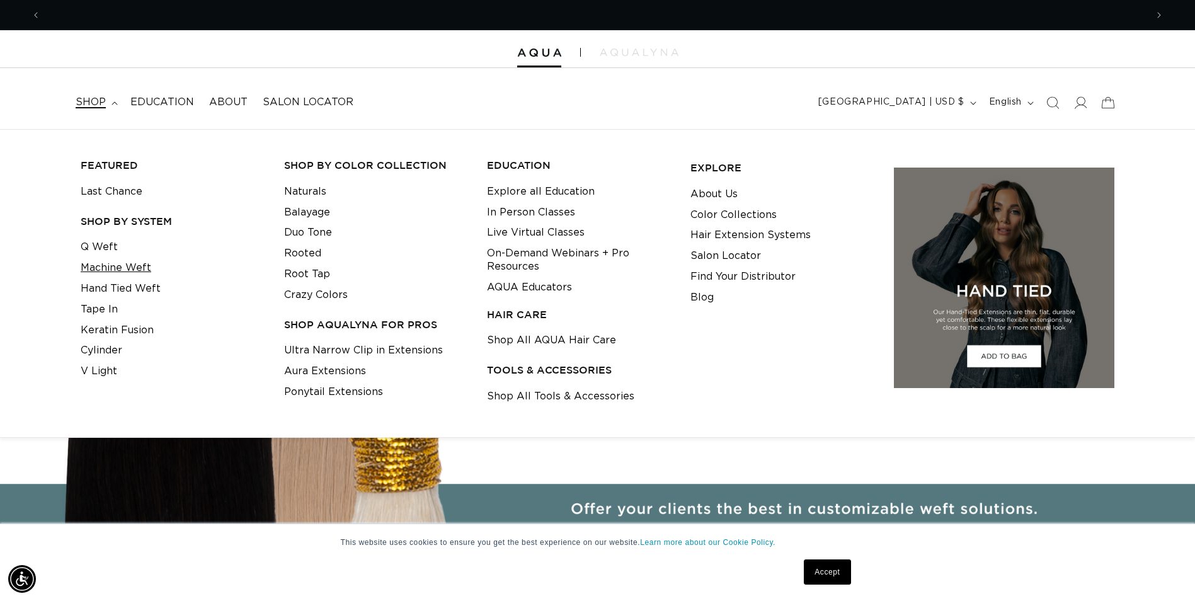 The width and height of the screenshot is (1195, 601). Describe the element at coordinates (36, 15) in the screenshot. I see `button: Previous announcement` at that location.